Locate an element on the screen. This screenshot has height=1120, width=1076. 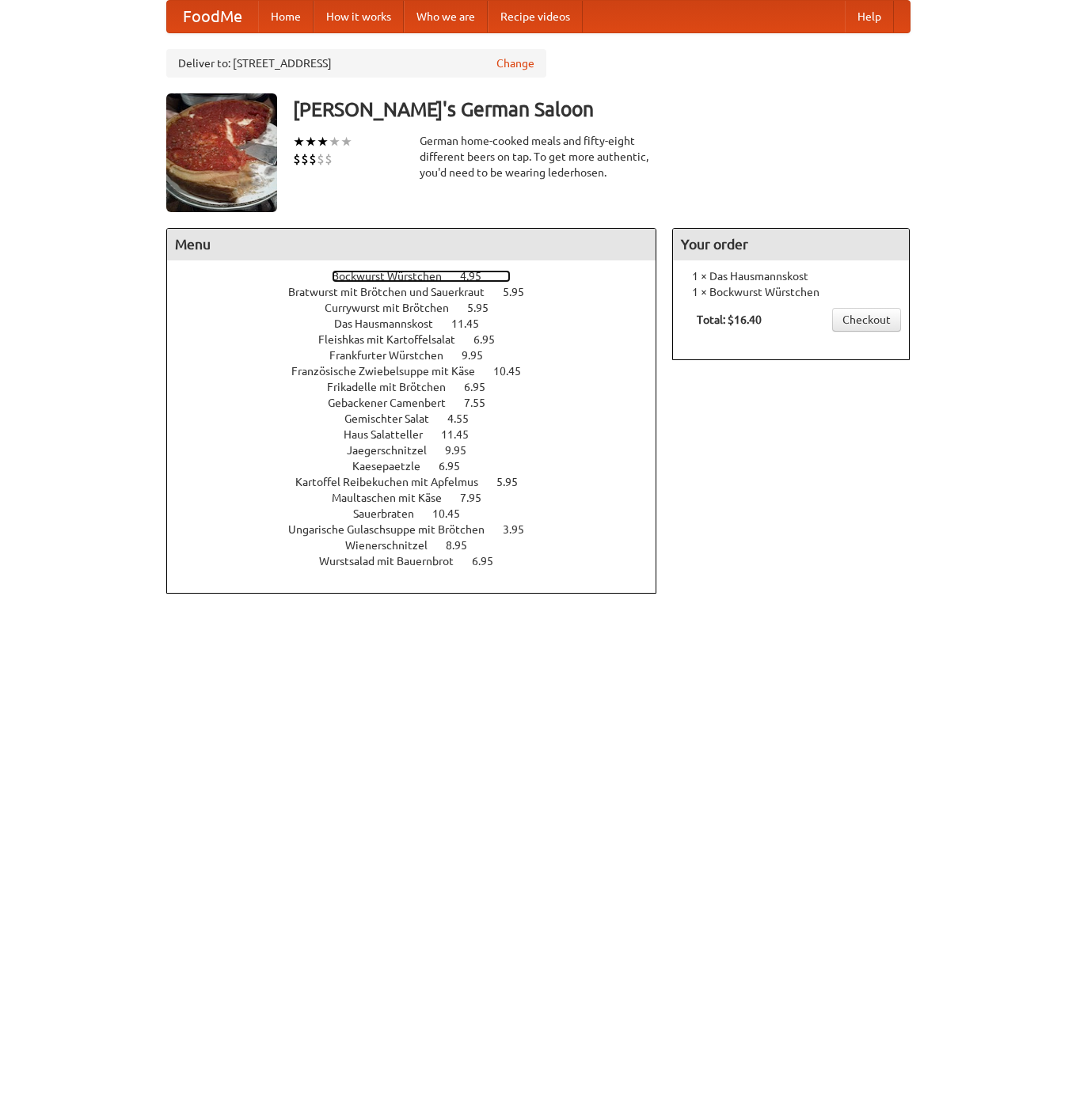
a: Wurstsalad mit Bauernbrot 6.95 is located at coordinates (420, 562).